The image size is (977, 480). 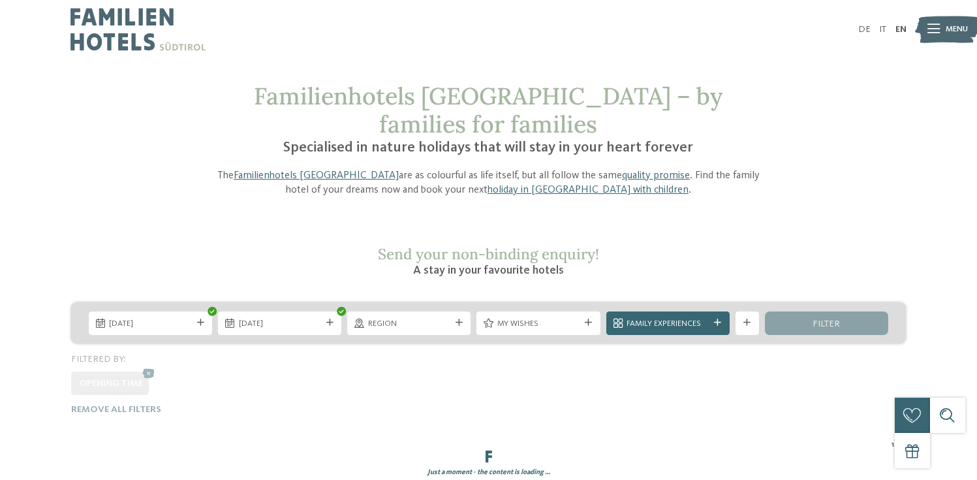 What do you see at coordinates (656, 176) in the screenshot?
I see `a: quality promise` at bounding box center [656, 176].